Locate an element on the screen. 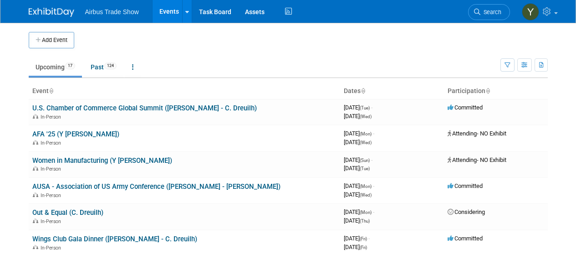 This screenshot has width=576, height=255. span: Search is located at coordinates (491, 12).